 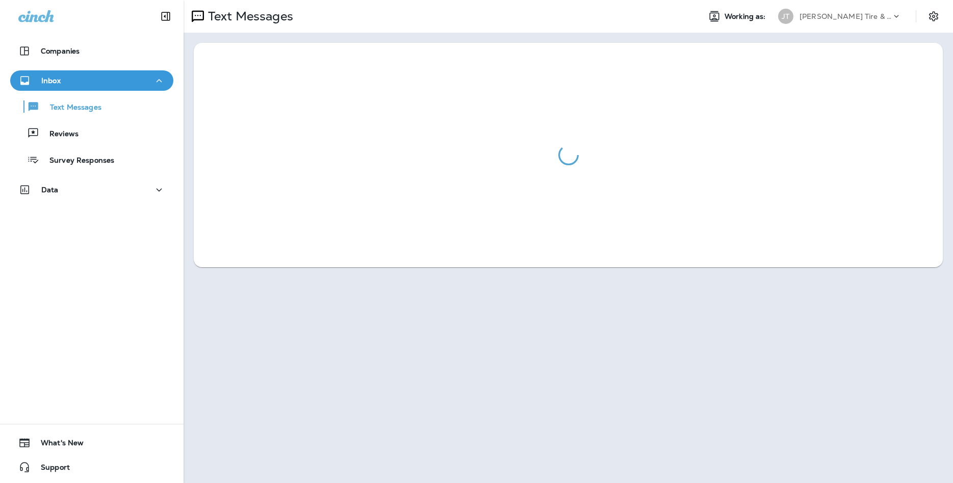 I want to click on div: JT, so click(x=785, y=16).